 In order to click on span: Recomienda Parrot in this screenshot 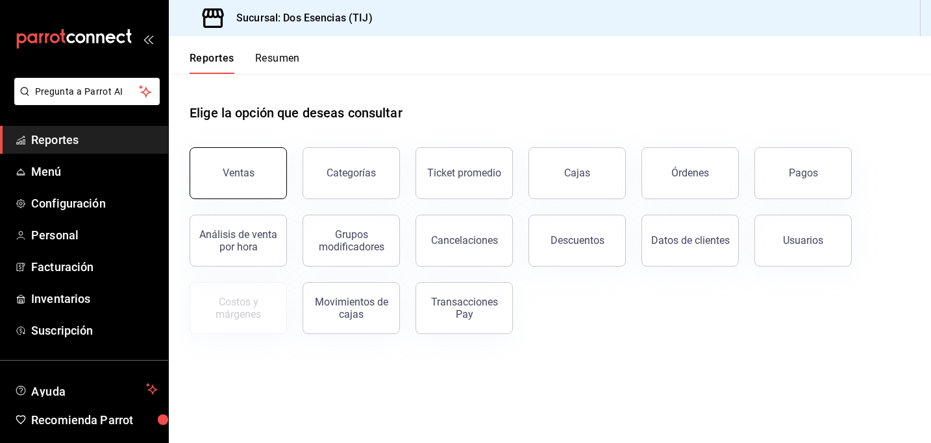, I will do `click(94, 420)`.